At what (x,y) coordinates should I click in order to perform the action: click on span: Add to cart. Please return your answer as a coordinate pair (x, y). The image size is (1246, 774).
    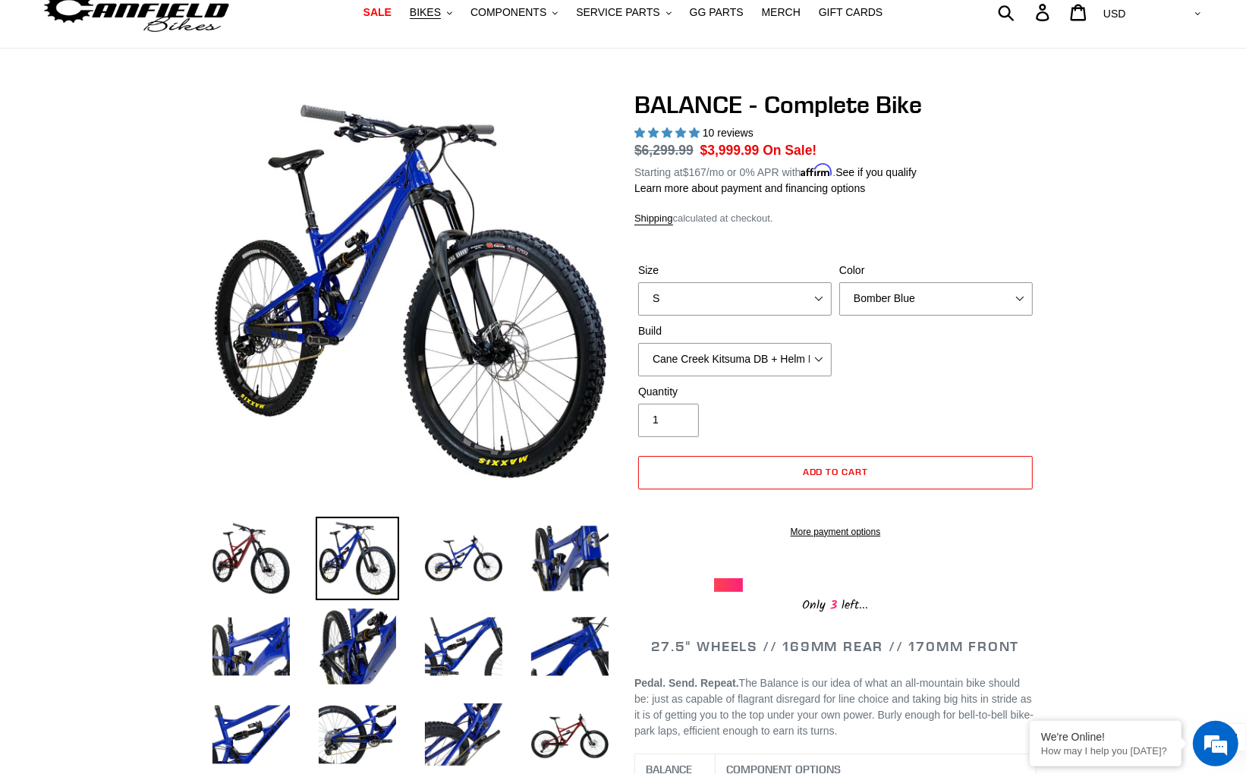
    Looking at the image, I should click on (835, 471).